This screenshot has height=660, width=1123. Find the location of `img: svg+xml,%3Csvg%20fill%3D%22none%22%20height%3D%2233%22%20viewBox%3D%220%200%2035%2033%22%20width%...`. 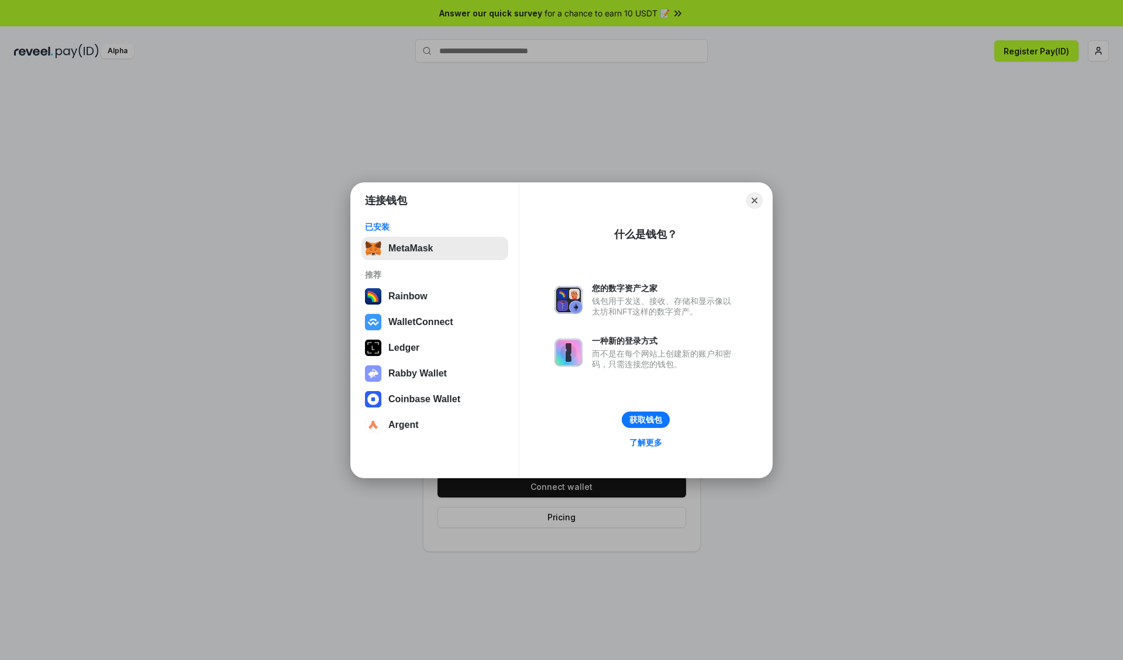

img: svg+xml,%3Csvg%20fill%3D%22none%22%20height%3D%2233%22%20viewBox%3D%220%200%2035%2033%22%20width%... is located at coordinates (373, 249).